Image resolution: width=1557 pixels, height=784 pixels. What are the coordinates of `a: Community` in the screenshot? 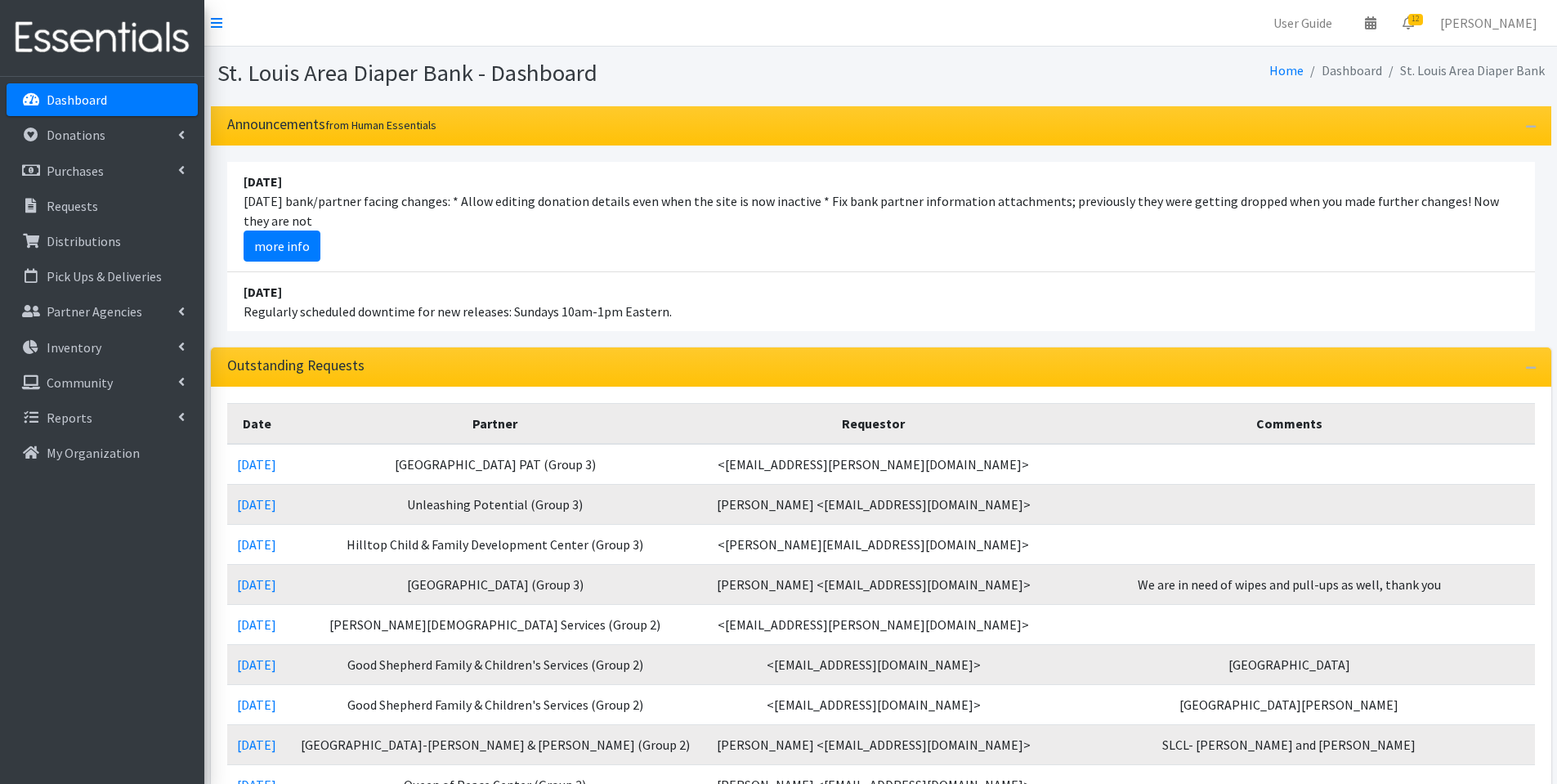 It's located at (102, 383).